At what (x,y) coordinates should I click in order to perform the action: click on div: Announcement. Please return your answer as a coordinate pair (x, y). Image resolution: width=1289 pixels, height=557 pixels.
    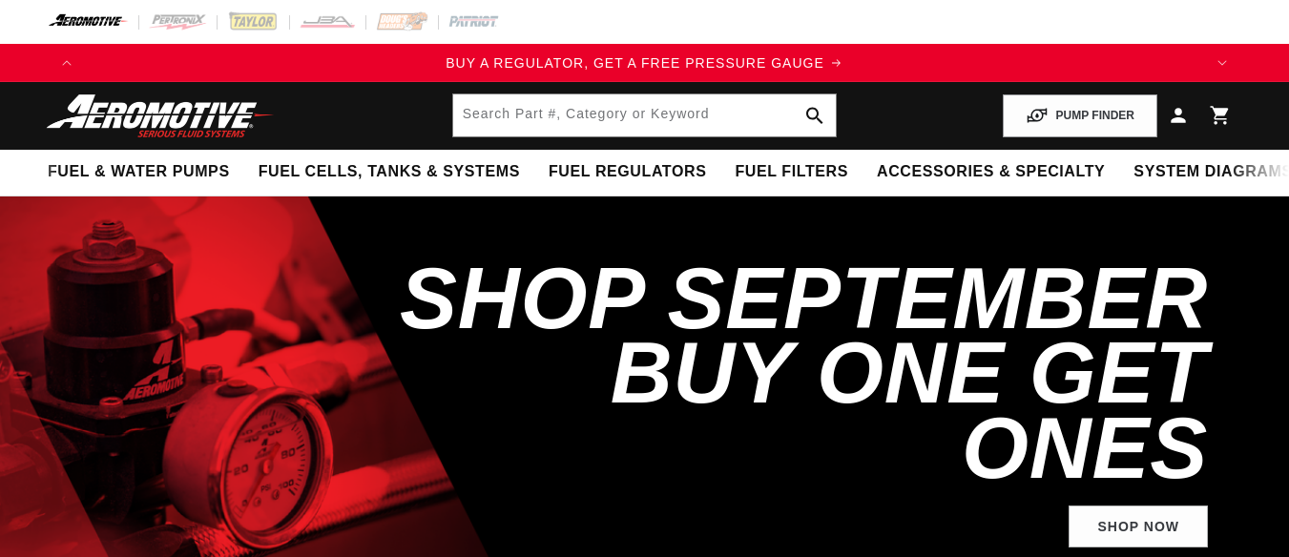
    Looking at the image, I should click on (644, 63).